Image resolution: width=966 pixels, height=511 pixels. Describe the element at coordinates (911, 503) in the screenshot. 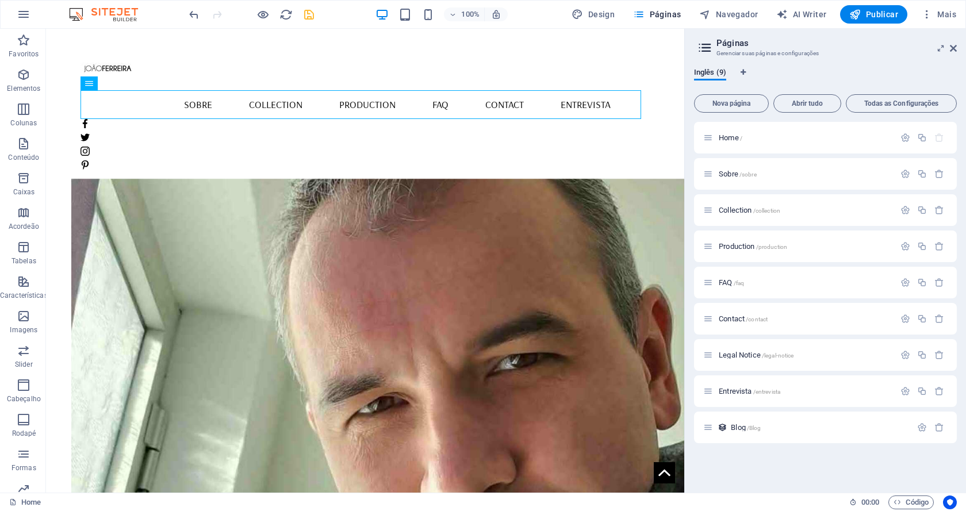

I see `span: Código` at that location.